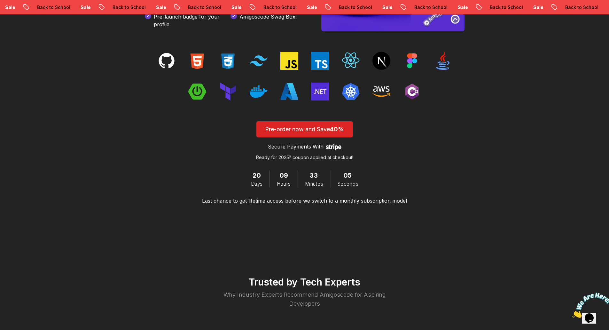  Describe the element at coordinates (314, 184) in the screenshot. I see `span: Minutes` at that location.